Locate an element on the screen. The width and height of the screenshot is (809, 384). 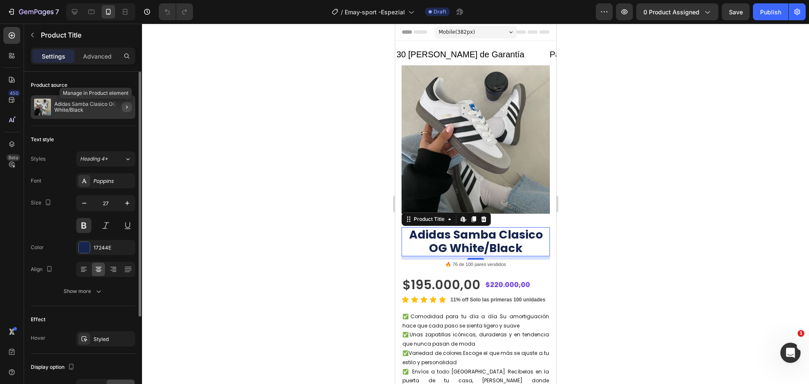
div: Show more is located at coordinates (83, 291).